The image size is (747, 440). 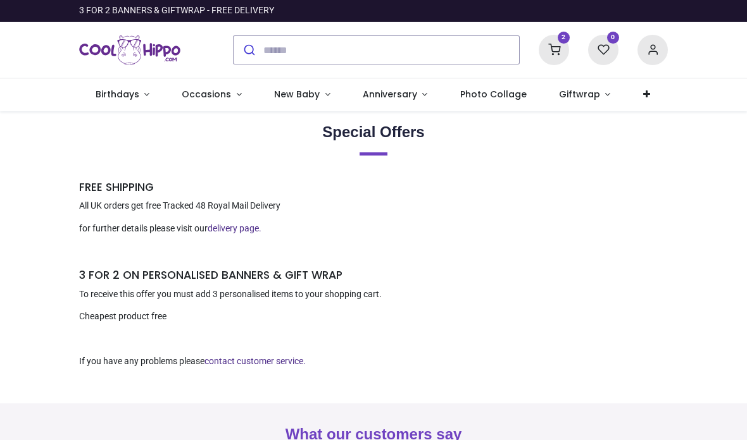 What do you see at coordinates (122, 95) in the screenshot?
I see `a: Birthdays` at bounding box center [122, 95].